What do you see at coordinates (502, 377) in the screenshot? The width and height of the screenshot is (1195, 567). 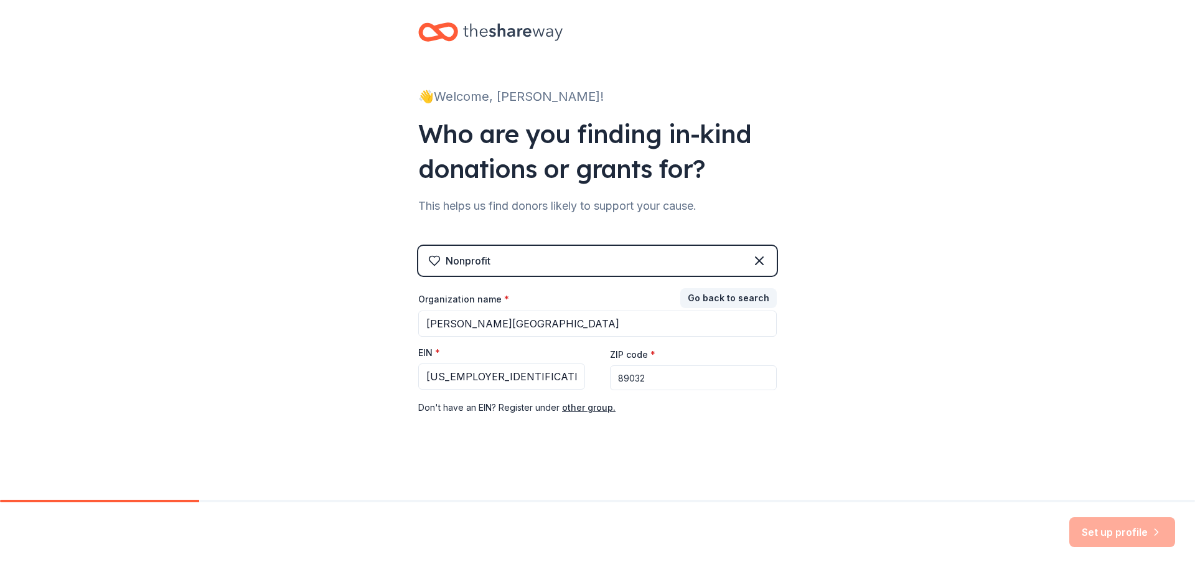 I see `input: 12-3456789` at bounding box center [502, 377].